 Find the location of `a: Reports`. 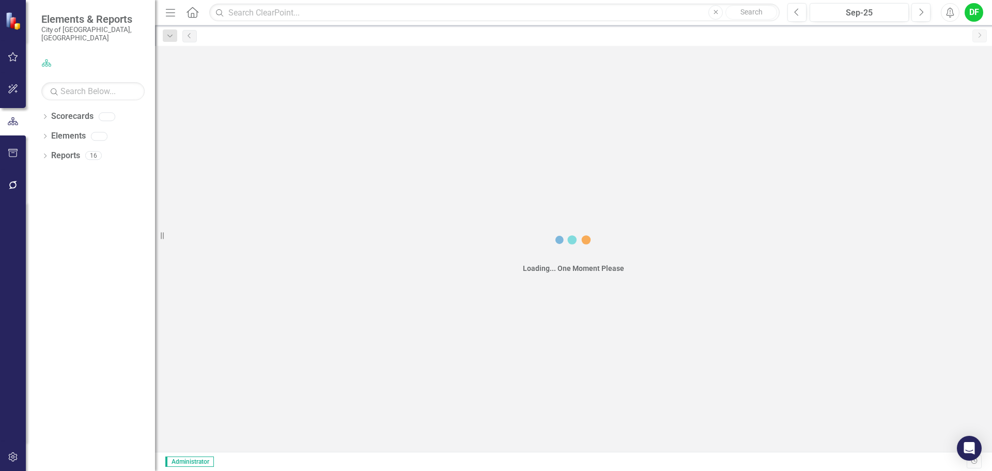

a: Reports is located at coordinates (66, 156).